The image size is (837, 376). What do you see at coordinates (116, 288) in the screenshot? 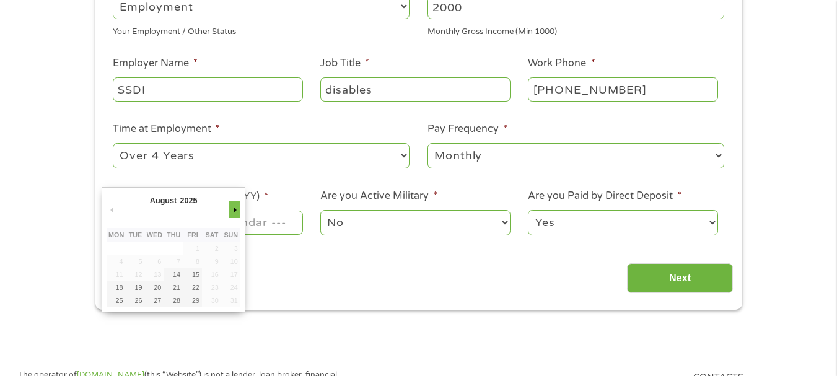
I see `button: 18` at bounding box center [116, 288].